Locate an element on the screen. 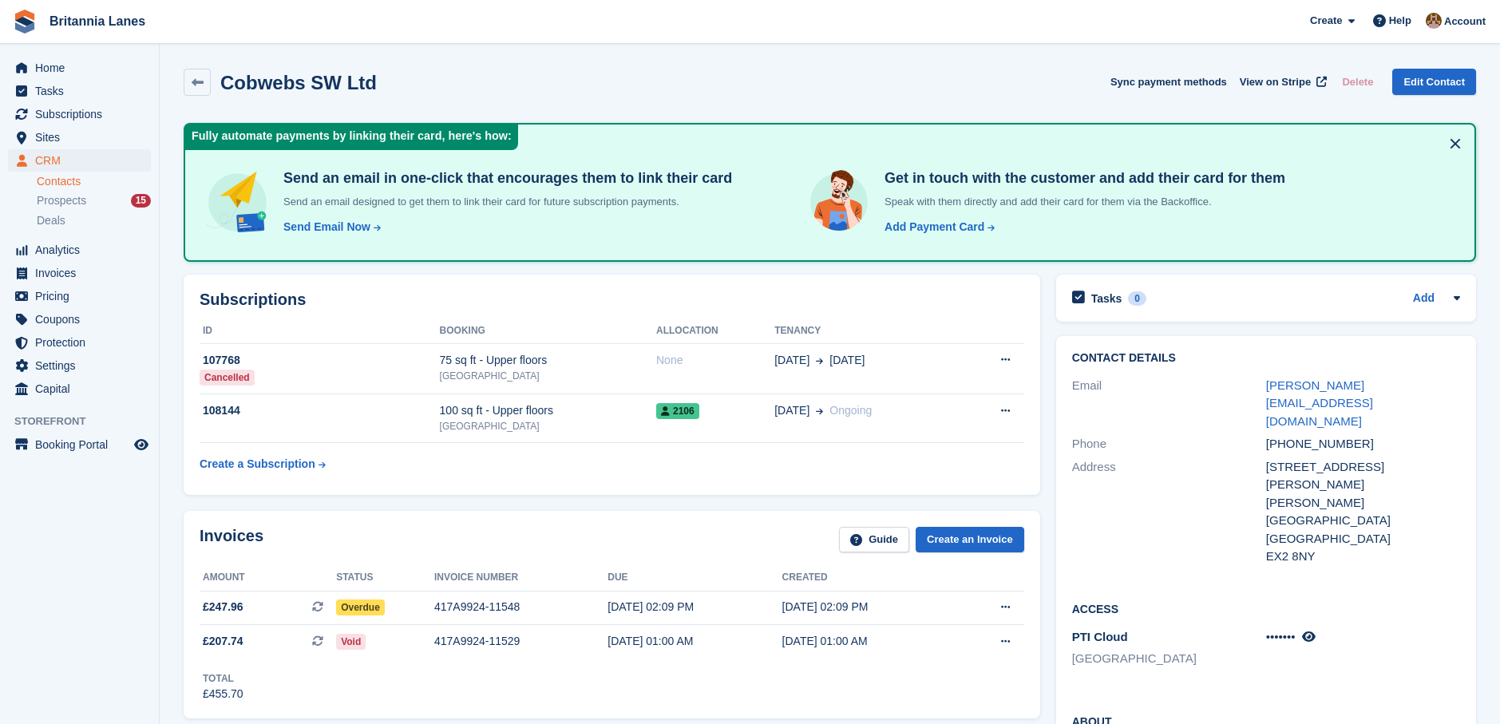 The image size is (1500, 724). span: Overdue is located at coordinates (360, 608).